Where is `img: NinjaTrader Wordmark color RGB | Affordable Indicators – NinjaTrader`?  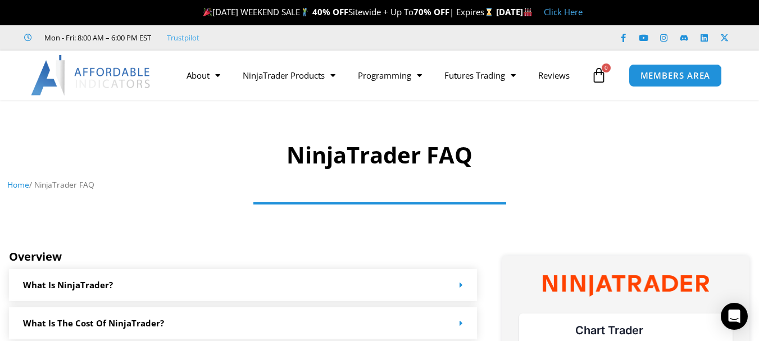
img: NinjaTrader Wordmark color RGB | Affordable Indicators – NinjaTrader is located at coordinates (626, 285).